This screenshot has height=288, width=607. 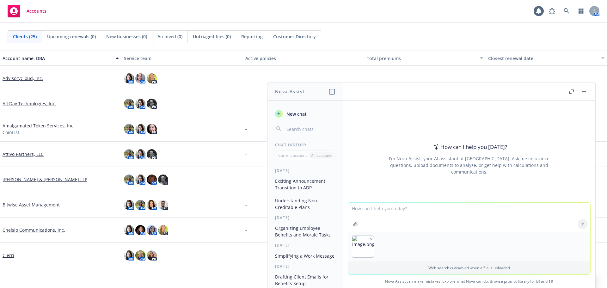 What do you see at coordinates (296, 114) in the screenshot?
I see `span: New chat` at bounding box center [296, 114].